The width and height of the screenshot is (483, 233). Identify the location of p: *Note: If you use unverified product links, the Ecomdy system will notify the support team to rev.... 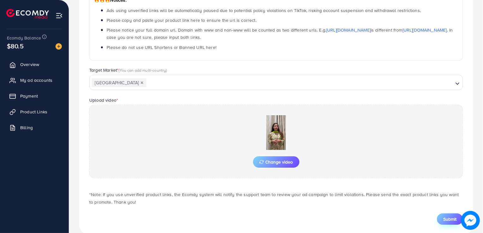
(276, 198).